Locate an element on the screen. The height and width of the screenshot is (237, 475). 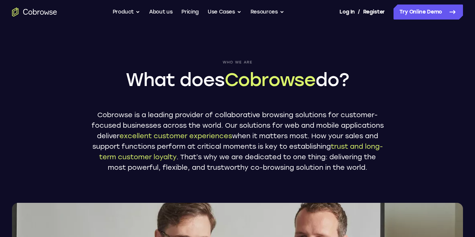
a: Register is located at coordinates (374, 12).